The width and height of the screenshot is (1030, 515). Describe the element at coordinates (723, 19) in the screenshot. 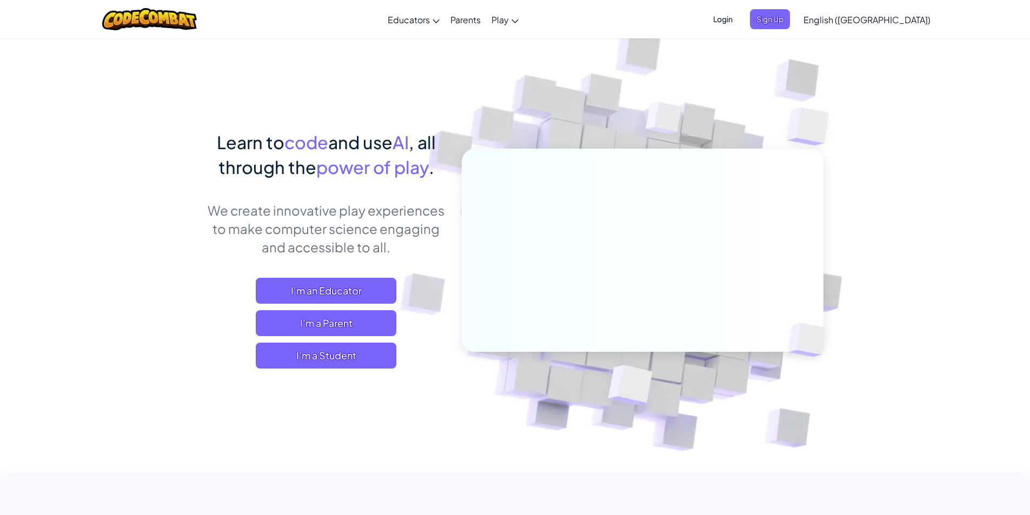

I see `span: Login` at that location.